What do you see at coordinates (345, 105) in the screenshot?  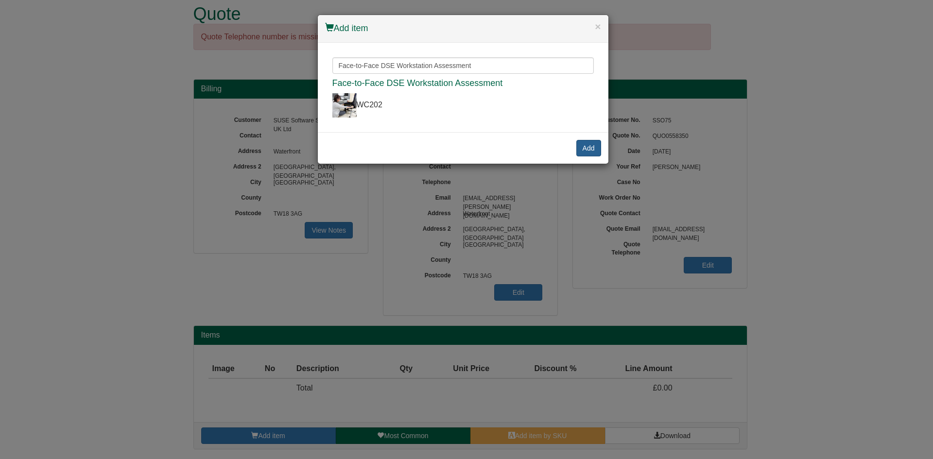 I see `img: dse-workstation-assessment-level-2.jpg` at bounding box center [345, 105].